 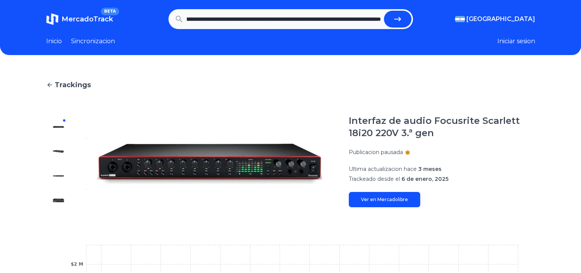 What do you see at coordinates (516, 41) in the screenshot?
I see `button: Iniciar sesion` at bounding box center [516, 41].